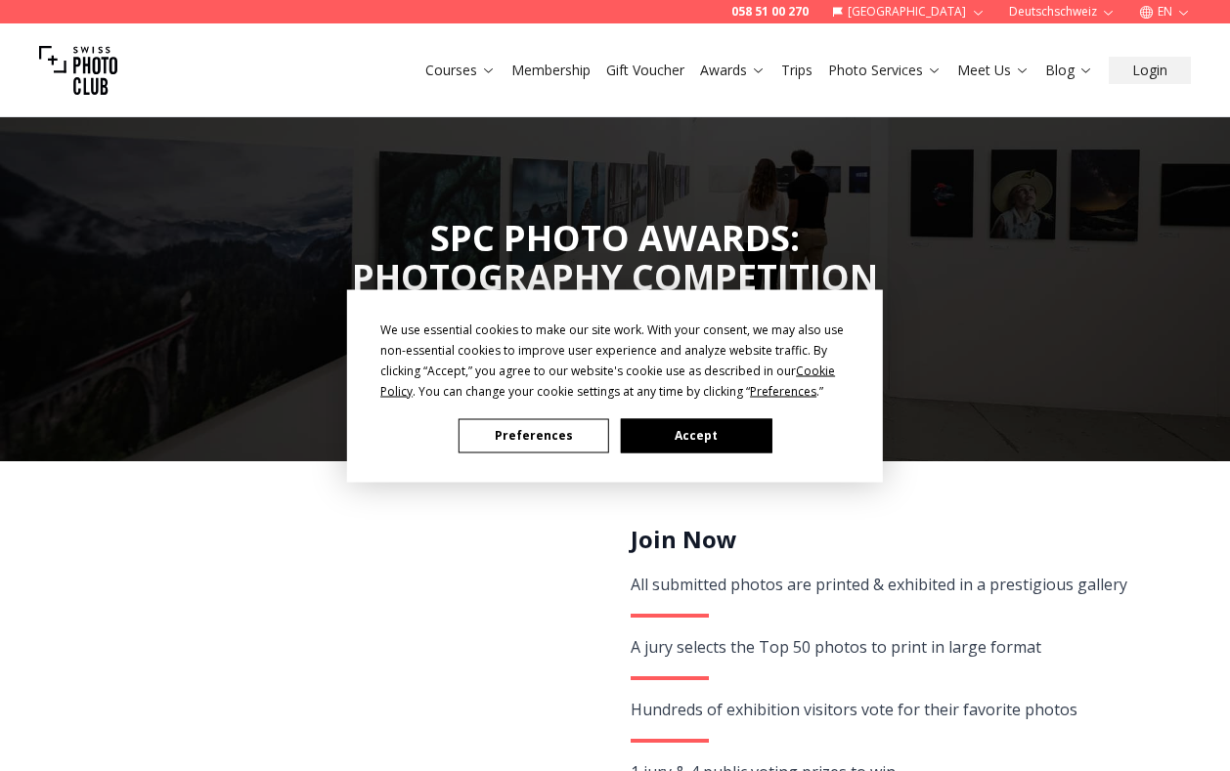  What do you see at coordinates (607, 380) in the screenshot?
I see `span: Cookie Policy` at bounding box center [607, 380].